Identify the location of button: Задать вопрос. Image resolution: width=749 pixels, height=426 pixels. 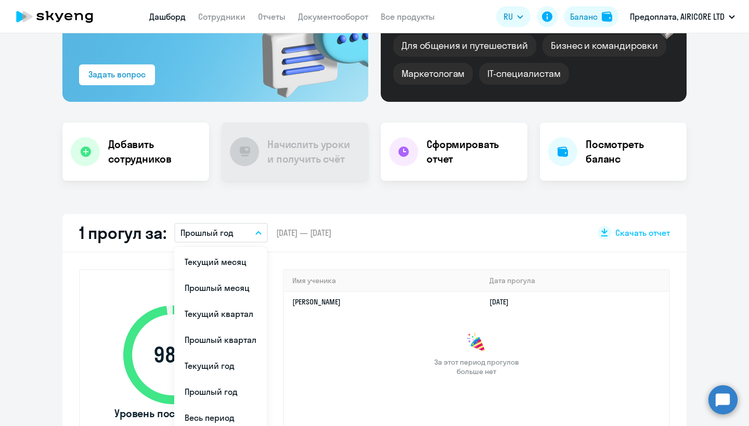
(117, 75).